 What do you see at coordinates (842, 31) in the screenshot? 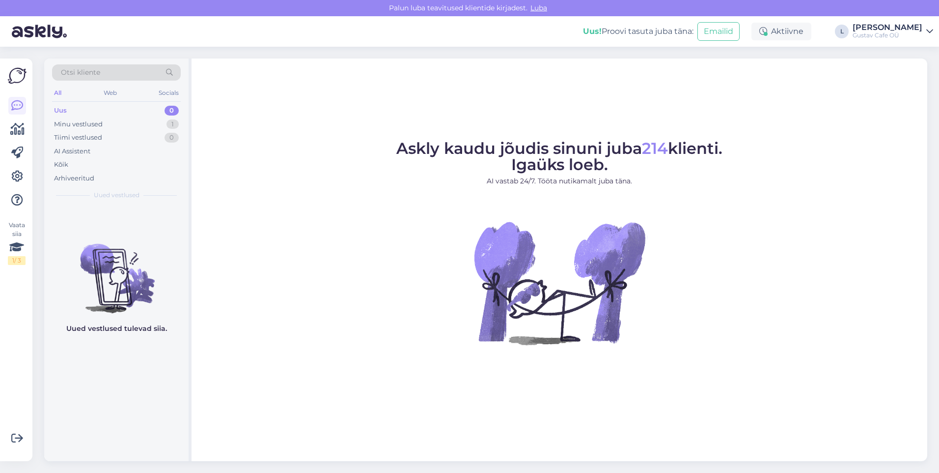
I see `div: L` at bounding box center [842, 31].